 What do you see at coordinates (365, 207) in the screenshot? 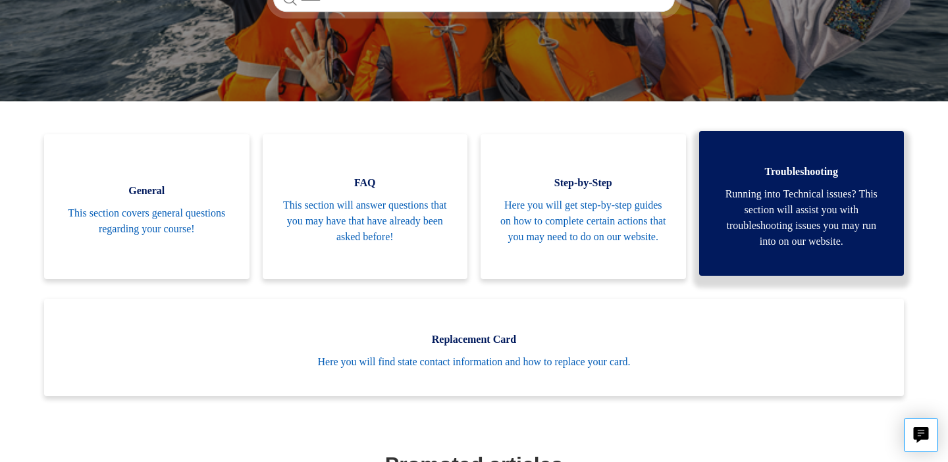
I see `a: FAQ This section will answer questions that you may have that have already been asked before!` at bounding box center [365, 207].